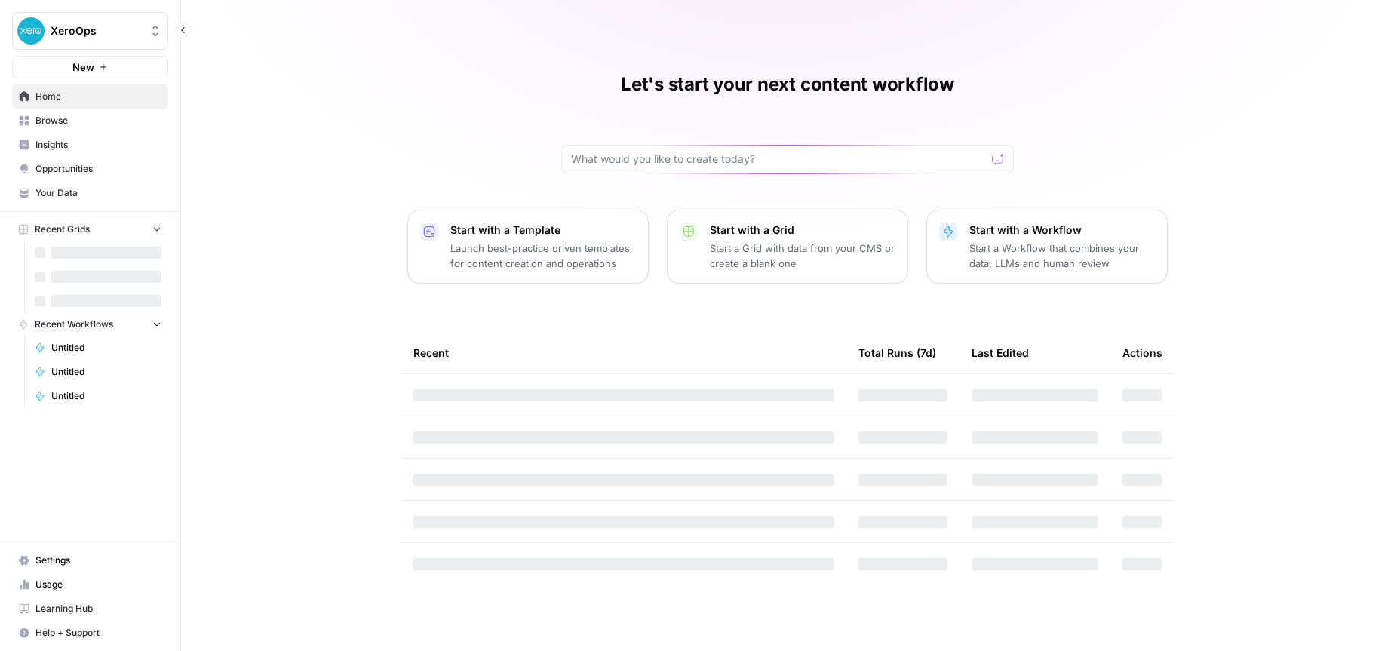  Describe the element at coordinates (90, 67) in the screenshot. I see `button: New` at that location.